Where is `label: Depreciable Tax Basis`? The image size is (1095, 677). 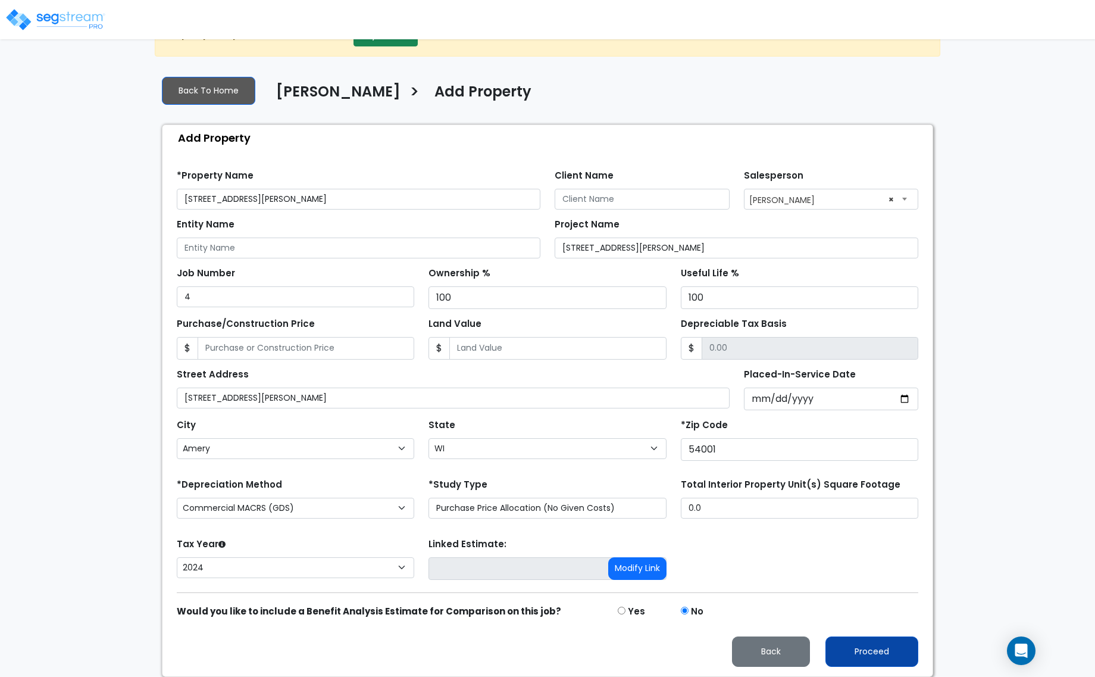 label: Depreciable Tax Basis is located at coordinates (734, 324).